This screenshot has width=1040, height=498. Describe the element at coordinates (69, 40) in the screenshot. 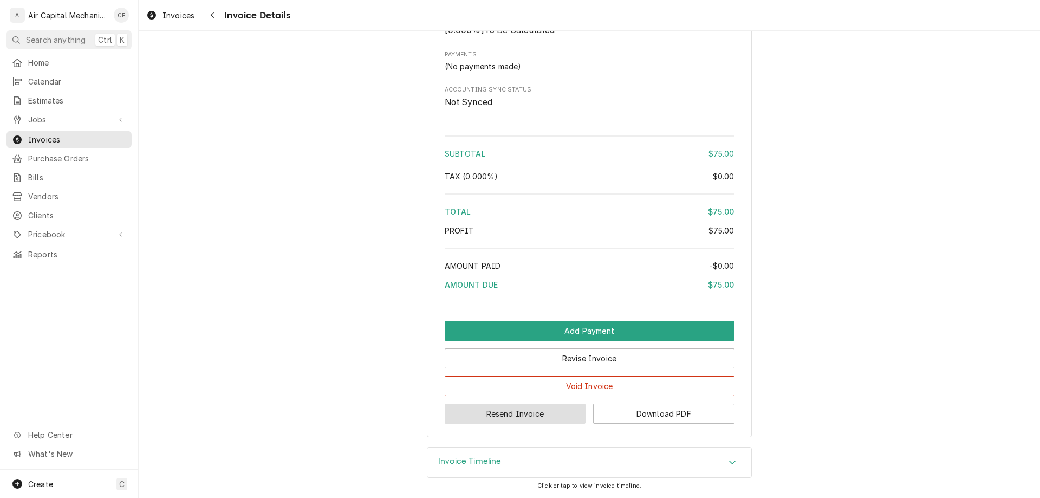

I see `button: Search anythingCtrlK` at that location.